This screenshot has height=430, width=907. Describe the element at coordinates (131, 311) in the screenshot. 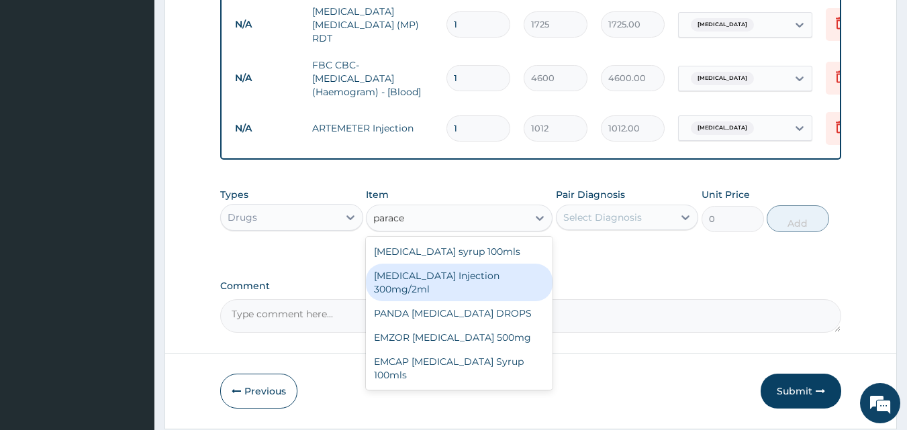

I see `textarea: Type your message and hit 'Enter'` at that location.